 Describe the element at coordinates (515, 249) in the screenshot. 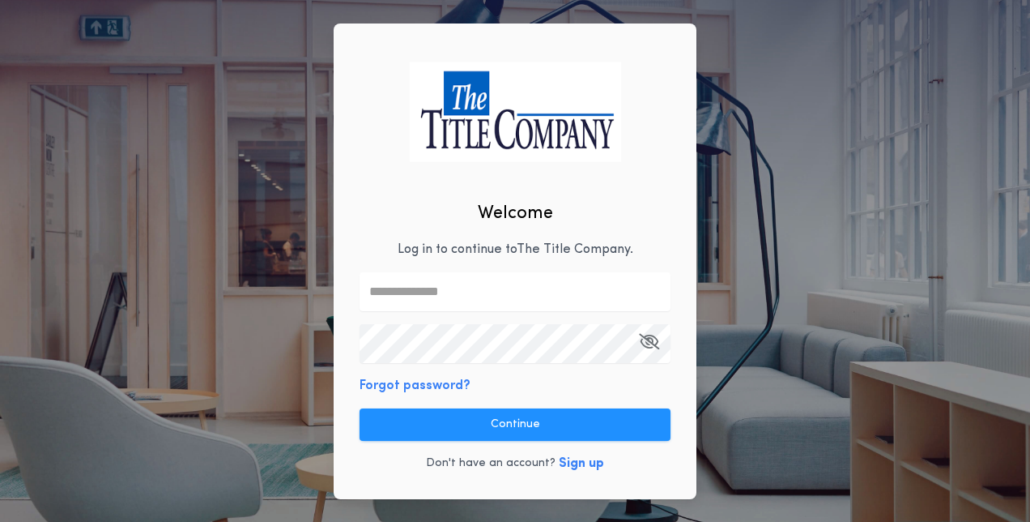

I see `p: Log in to continue to The Title Company .` at that location.